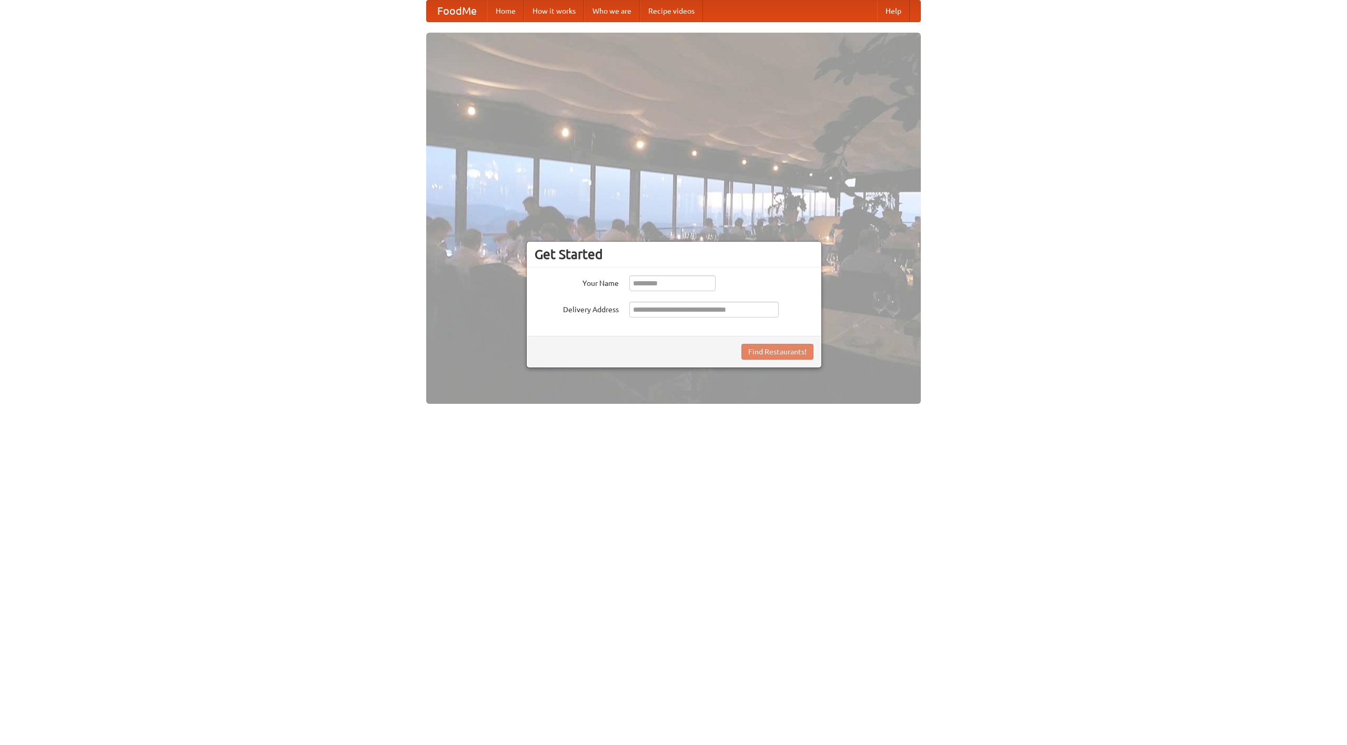 This screenshot has height=745, width=1347. I want to click on a: FoodMe, so click(457, 11).